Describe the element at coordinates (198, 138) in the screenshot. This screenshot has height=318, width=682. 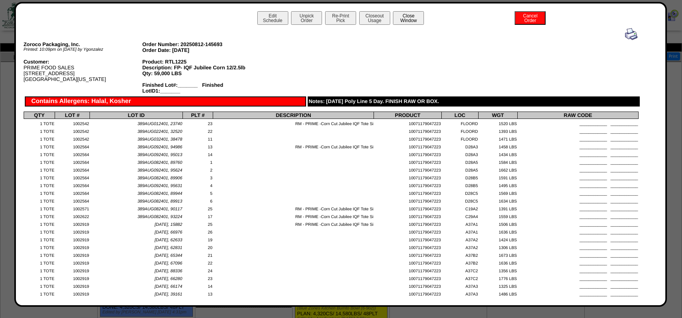
I see `td: 11` at that location.